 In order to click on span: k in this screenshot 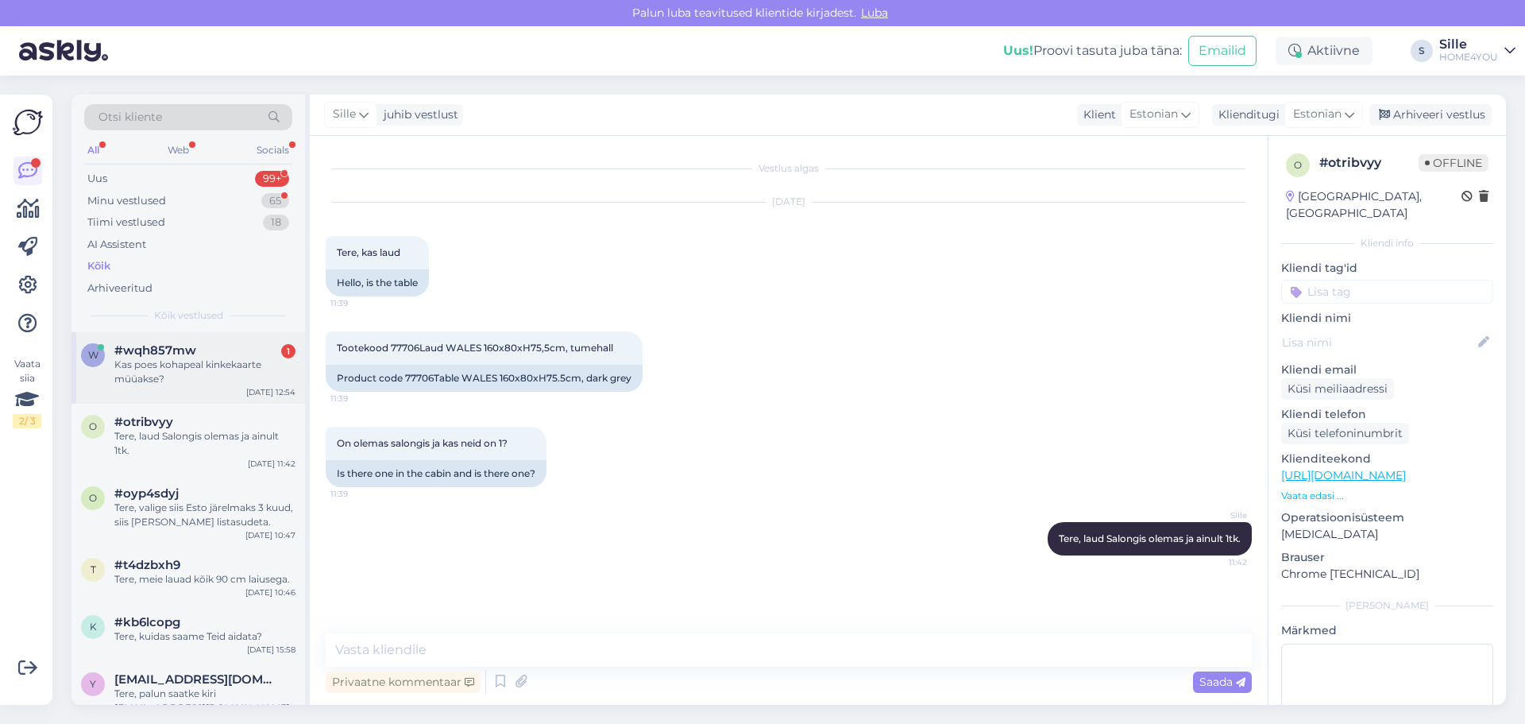, I will do `click(93, 626)`.